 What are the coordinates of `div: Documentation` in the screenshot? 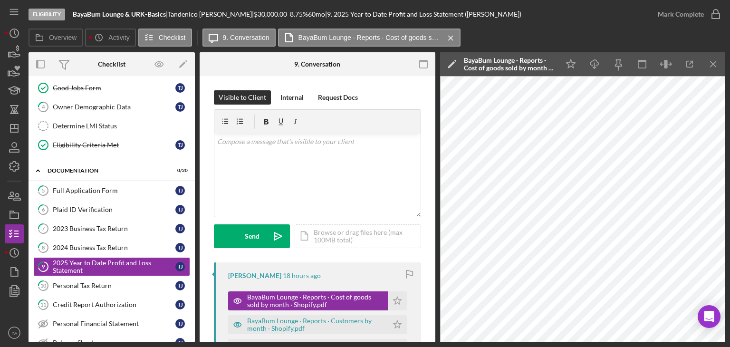 It's located at (105, 171).